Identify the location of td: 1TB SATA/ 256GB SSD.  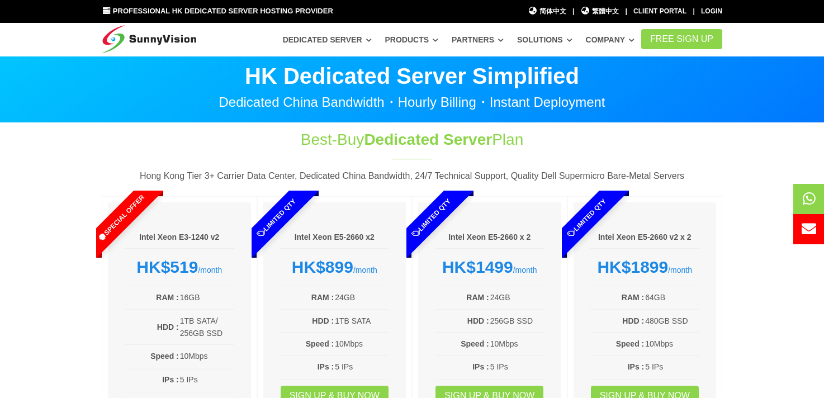
(207, 327).